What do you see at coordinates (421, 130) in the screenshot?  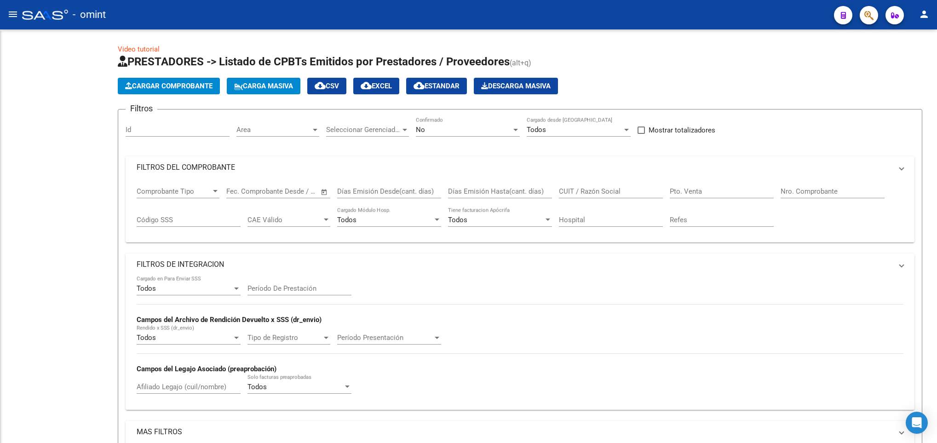 I see `span: No` at bounding box center [421, 130].